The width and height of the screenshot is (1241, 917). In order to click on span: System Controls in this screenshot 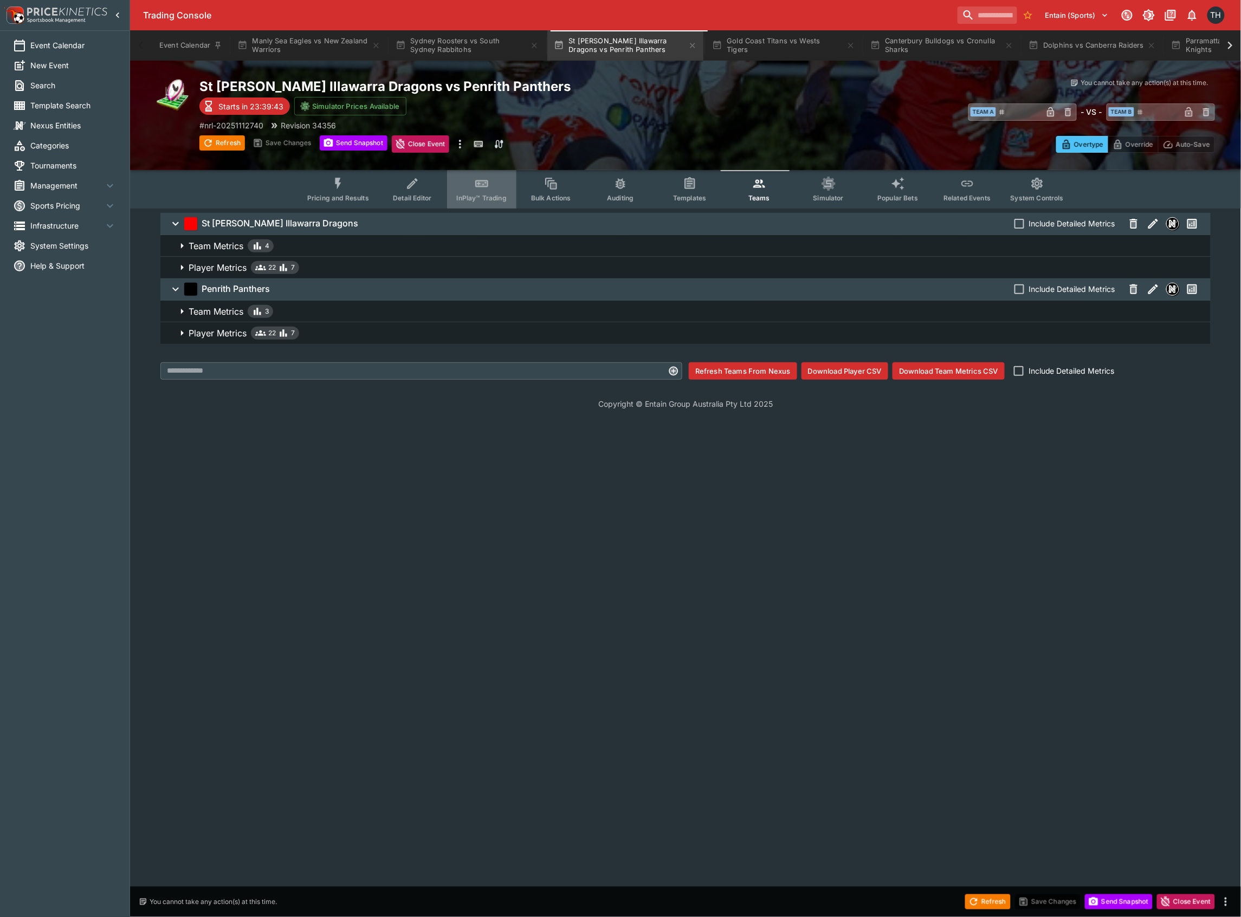, I will do `click(1037, 198)`.